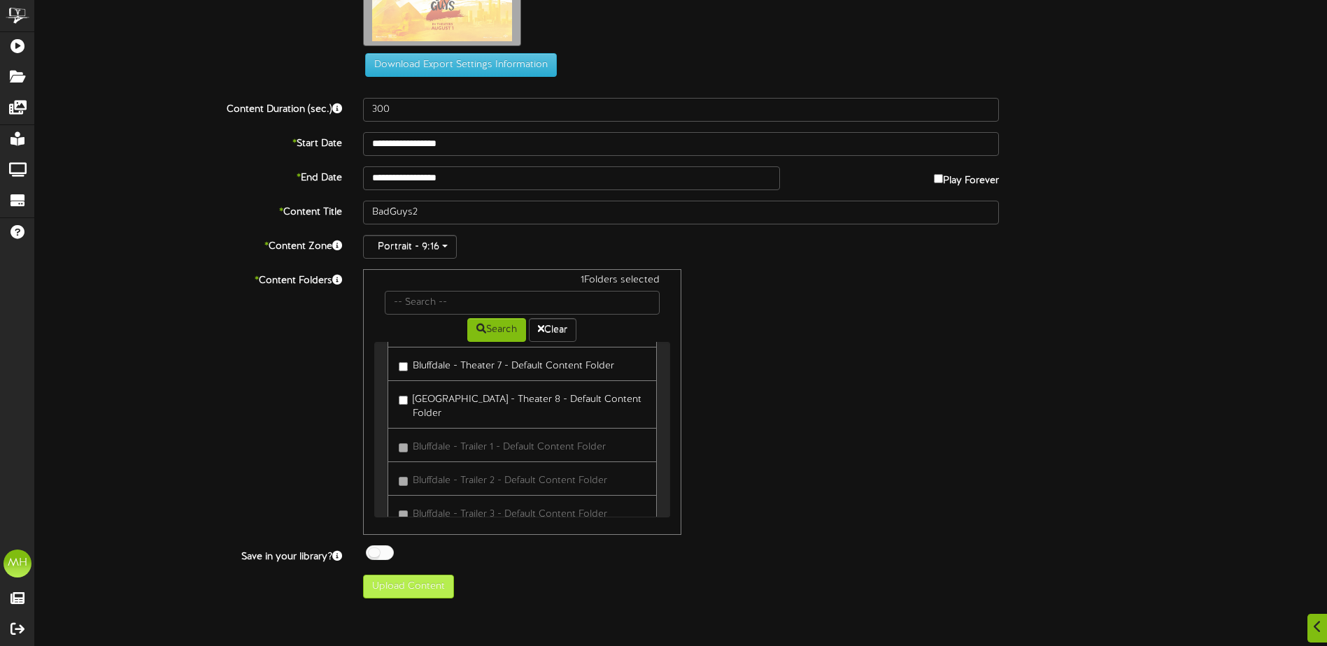  What do you see at coordinates (522, 282) in the screenshot?
I see `div: 1 Folders selected` at bounding box center [522, 282].